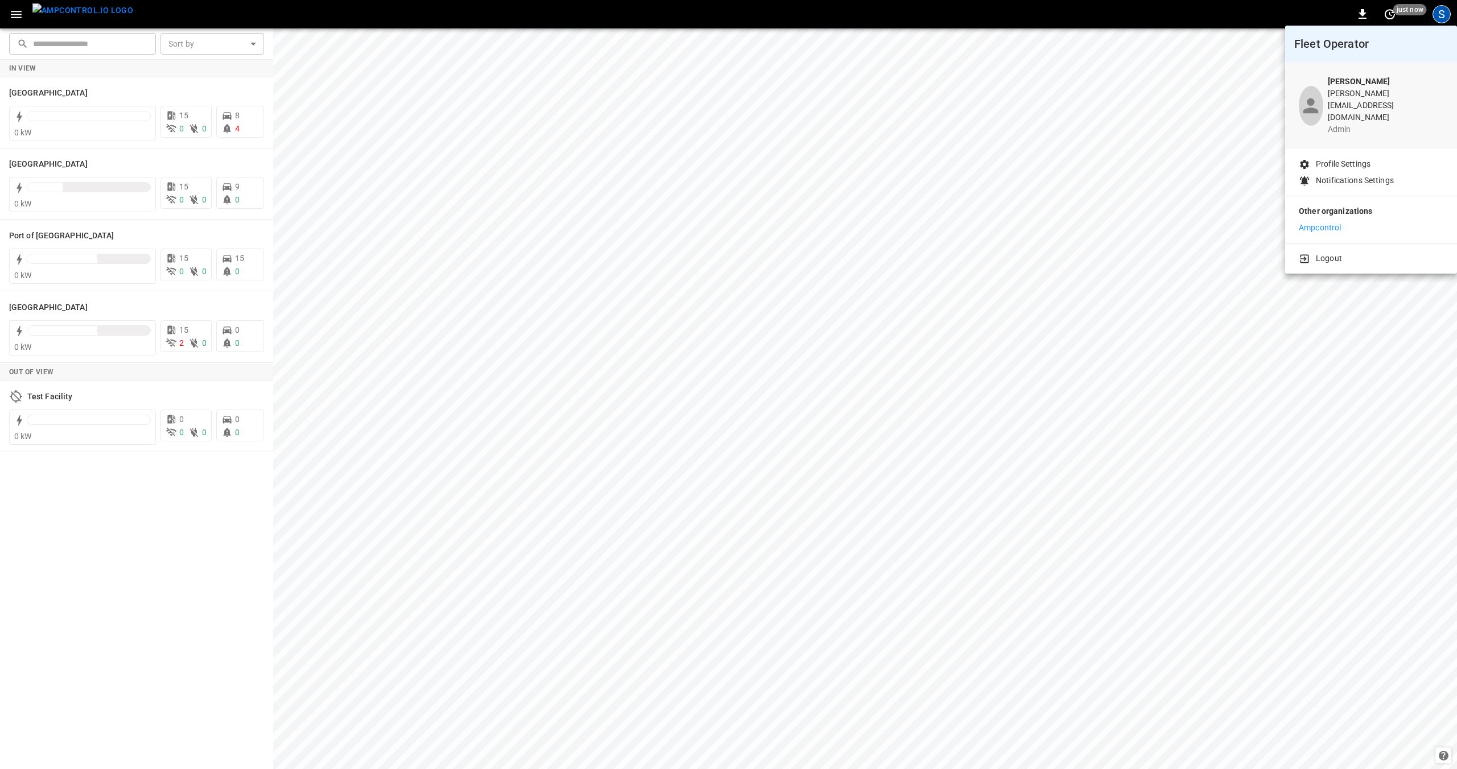  What do you see at coordinates (1354, 180) in the screenshot?
I see `p: Notifications Settings` at bounding box center [1354, 180].